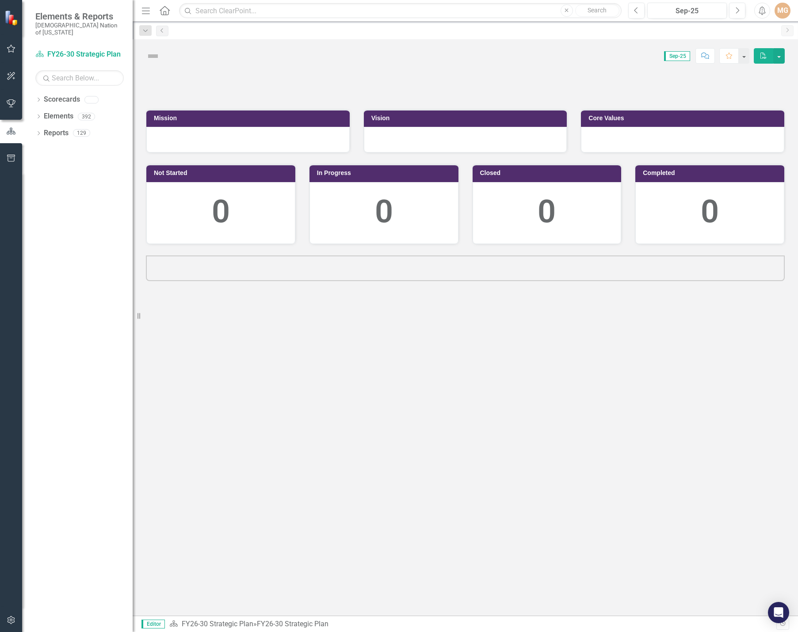 Image resolution: width=798 pixels, height=632 pixels. What do you see at coordinates (597, 10) in the screenshot?
I see `span: Search` at bounding box center [597, 10].